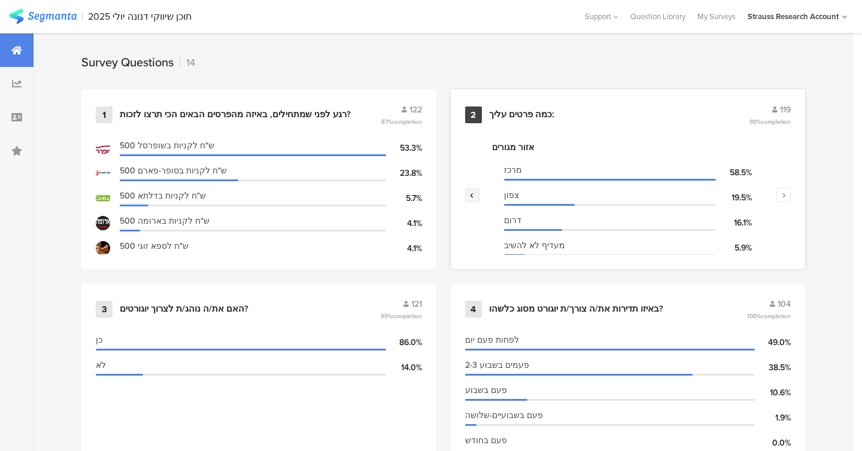 The image size is (862, 451). I want to click on div: My Surveys, so click(716, 16).